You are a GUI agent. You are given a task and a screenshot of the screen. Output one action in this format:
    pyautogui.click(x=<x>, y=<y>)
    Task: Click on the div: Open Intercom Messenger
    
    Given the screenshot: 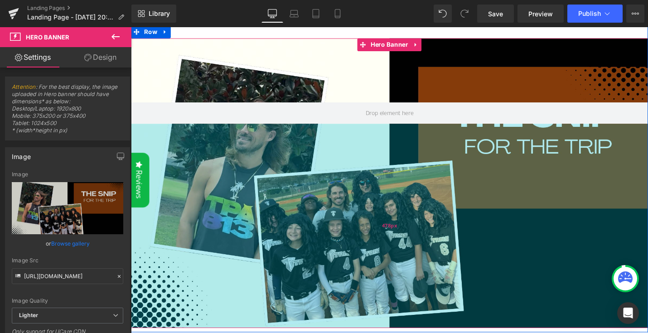 What is the action you would take?
    pyautogui.click(x=628, y=313)
    